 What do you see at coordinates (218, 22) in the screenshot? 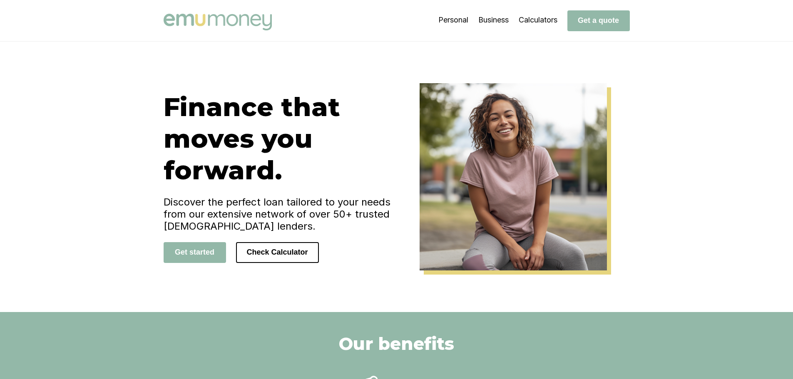
I see `img: Emu Money logo` at bounding box center [218, 22].